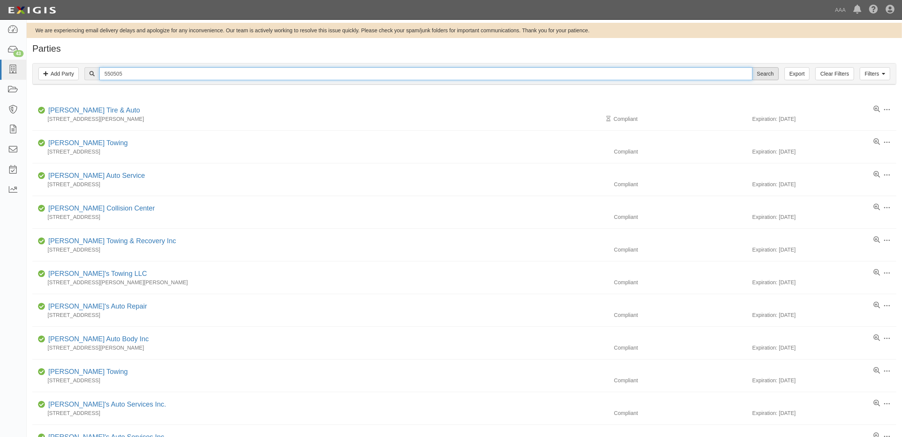 This screenshot has height=437, width=902. I want to click on div: We are experiencing email delivery delays and apologize for any inconvenience. Our team is active..., so click(464, 30).